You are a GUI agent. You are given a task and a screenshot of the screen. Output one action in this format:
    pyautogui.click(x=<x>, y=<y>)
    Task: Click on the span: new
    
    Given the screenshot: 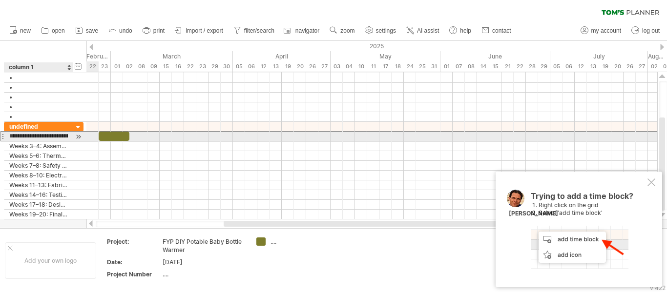 What is the action you would take?
    pyautogui.click(x=25, y=31)
    